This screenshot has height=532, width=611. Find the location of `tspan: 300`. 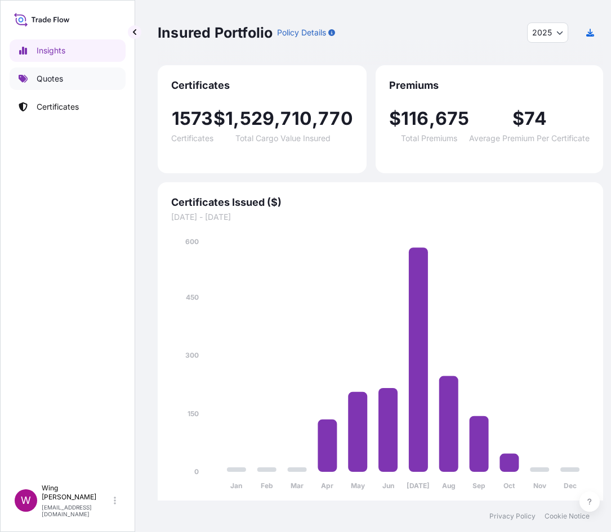

tspan: 300 is located at coordinates (192, 355).